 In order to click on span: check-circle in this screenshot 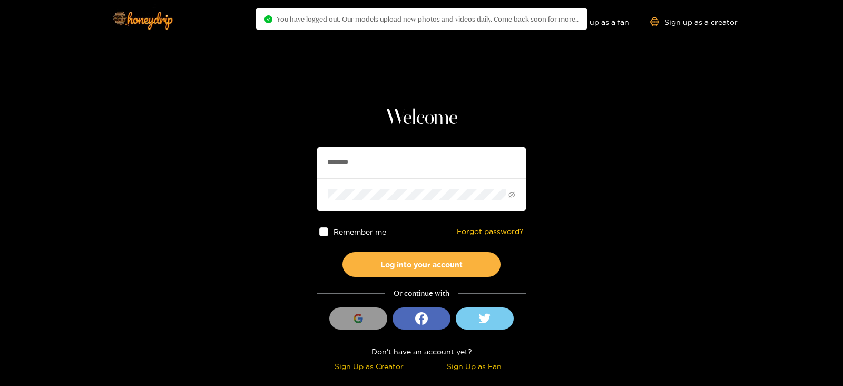, I will do `click(268, 19)`.